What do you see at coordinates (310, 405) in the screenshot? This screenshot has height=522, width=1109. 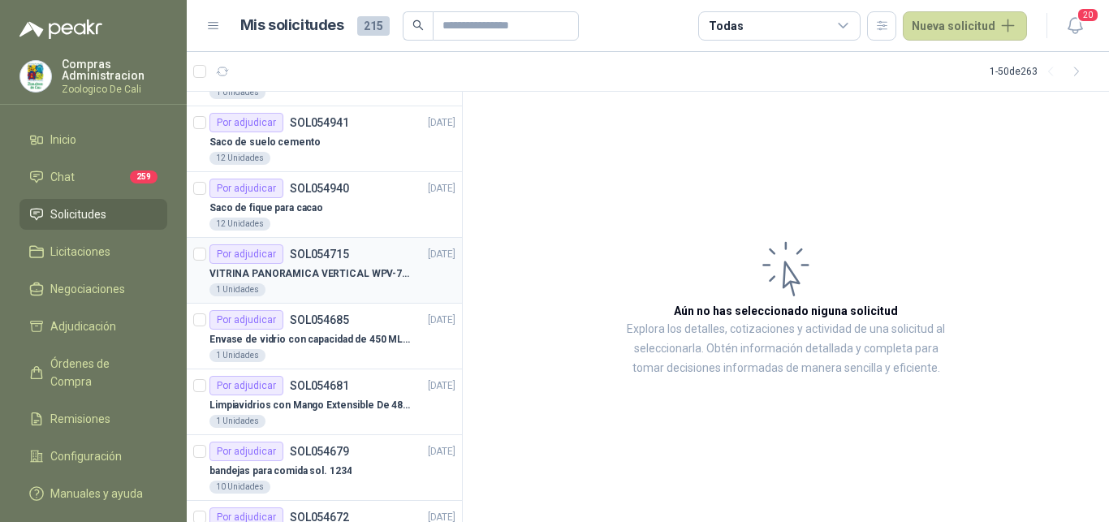 I see `p: Limpiavidrios con Mango Extensible De 48 a 78 cm` at bounding box center [310, 405].